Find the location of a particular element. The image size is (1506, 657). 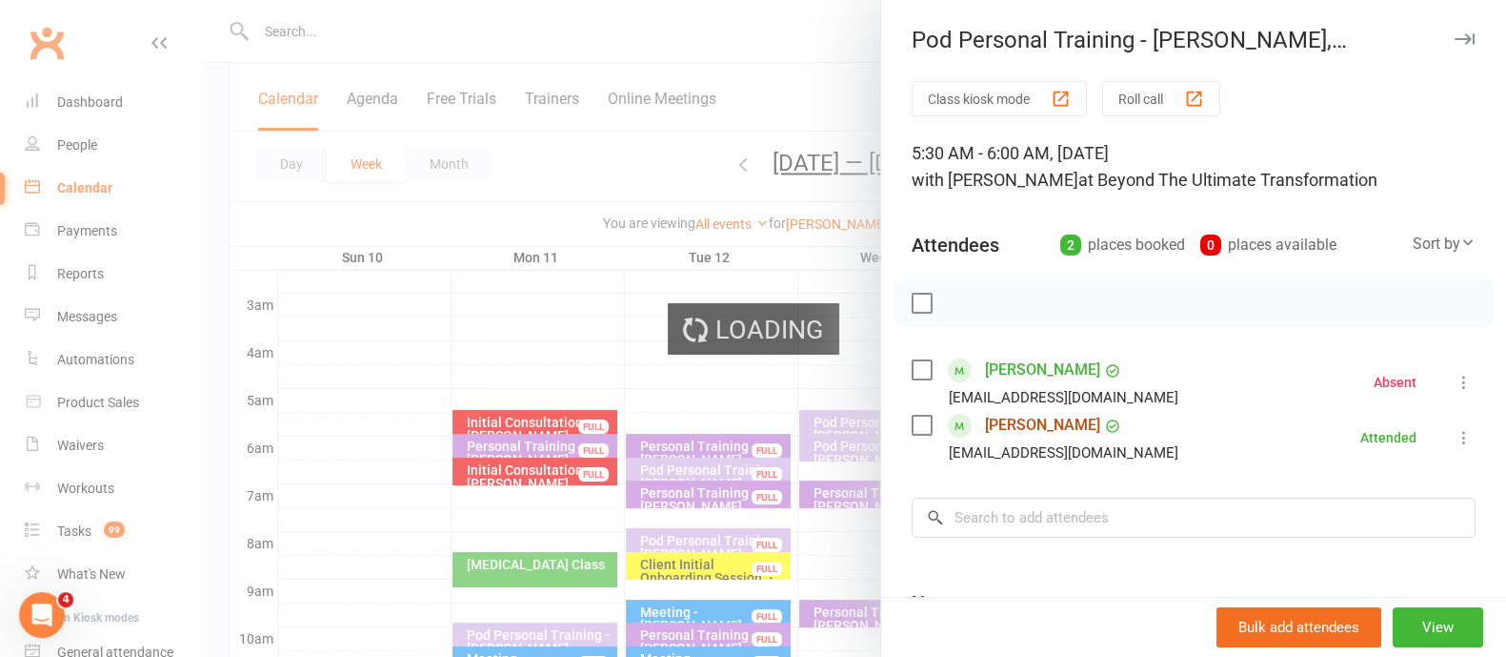

div: 2 is located at coordinates (1071, 245).